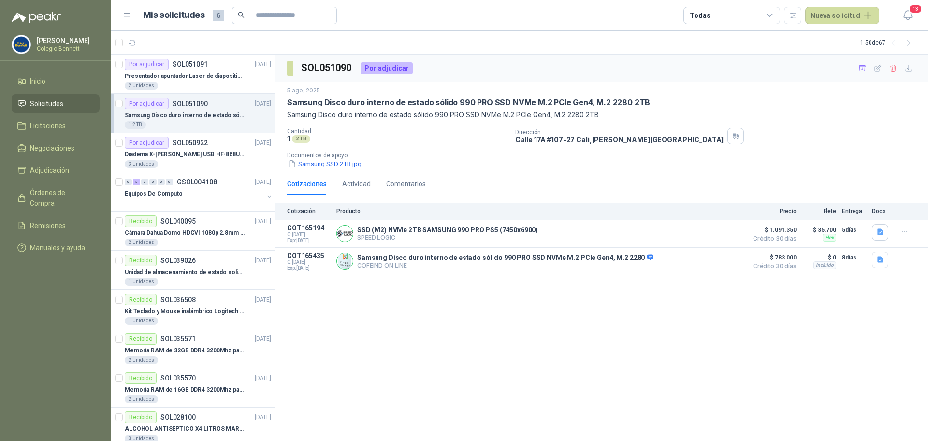 The height and width of the screenshot is (441, 928). I want to click on p: Memoria RAM de 16GB DDR4 3200Mhz para portátil marca KINGSTON FURY, so click(185, 389).